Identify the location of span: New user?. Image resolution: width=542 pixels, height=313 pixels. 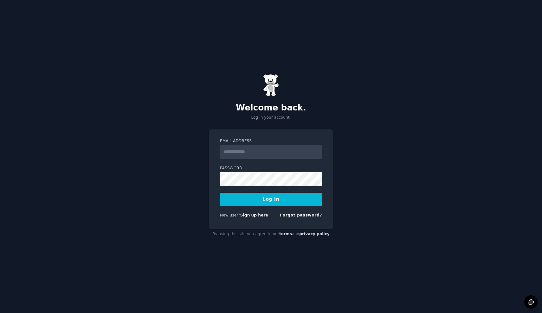
(230, 215).